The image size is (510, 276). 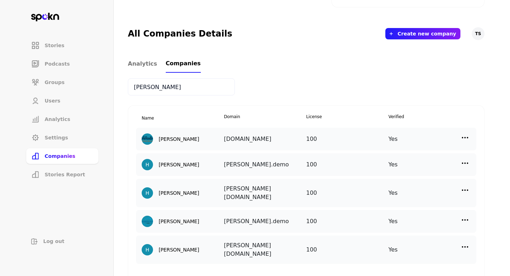 What do you see at coordinates (148, 118) in the screenshot?
I see `span: Name` at bounding box center [148, 118].